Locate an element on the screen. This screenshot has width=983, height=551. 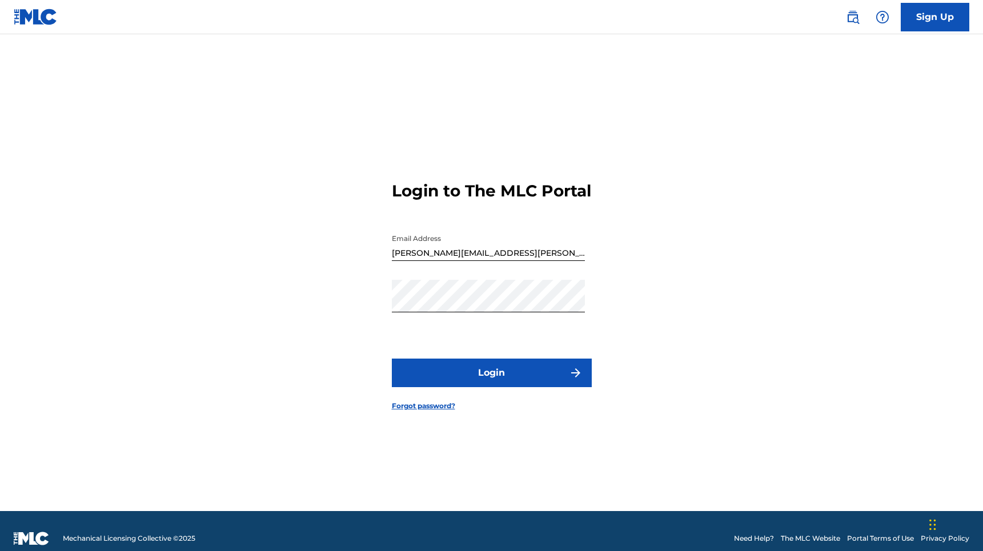
a: Need Help? is located at coordinates (754, 539).